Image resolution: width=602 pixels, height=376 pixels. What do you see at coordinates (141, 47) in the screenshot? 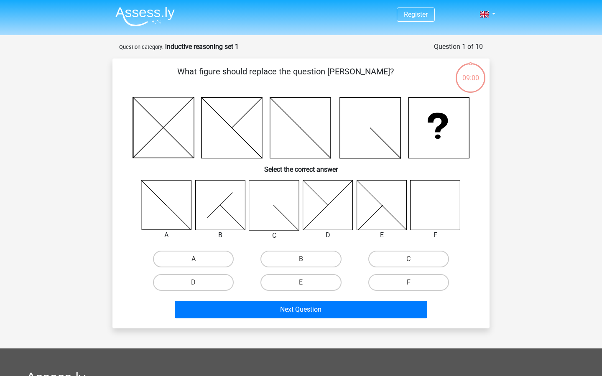
I see `small: Question category:` at bounding box center [141, 47].